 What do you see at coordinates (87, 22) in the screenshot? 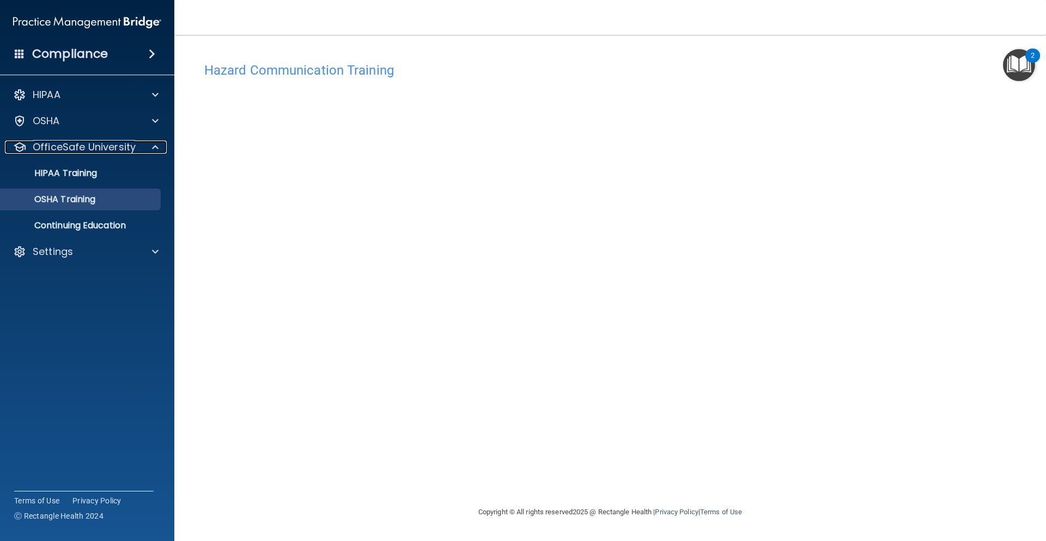
I see `img: PMB logo` at bounding box center [87, 22].